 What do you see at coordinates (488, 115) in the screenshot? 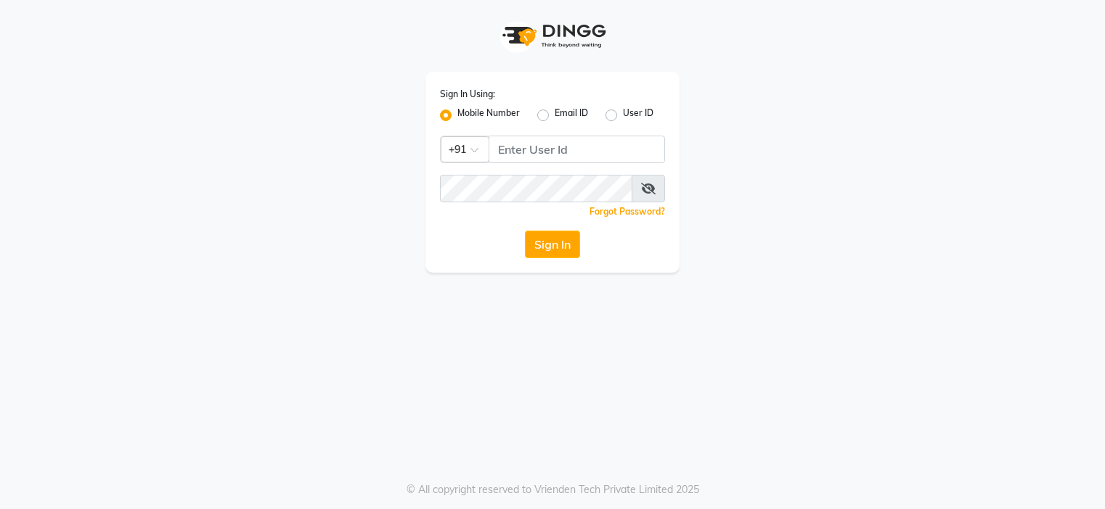
I see `label: Mobile Number` at bounding box center [488, 115].